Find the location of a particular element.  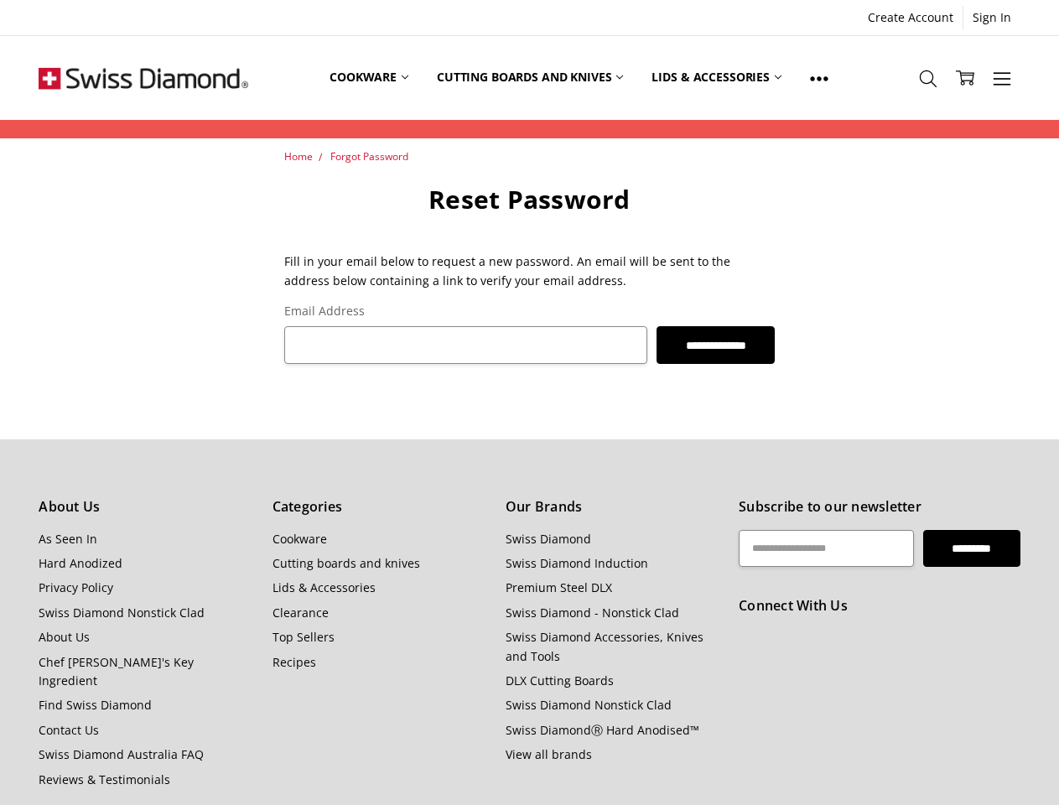

span: Forgot Password is located at coordinates (369, 156).